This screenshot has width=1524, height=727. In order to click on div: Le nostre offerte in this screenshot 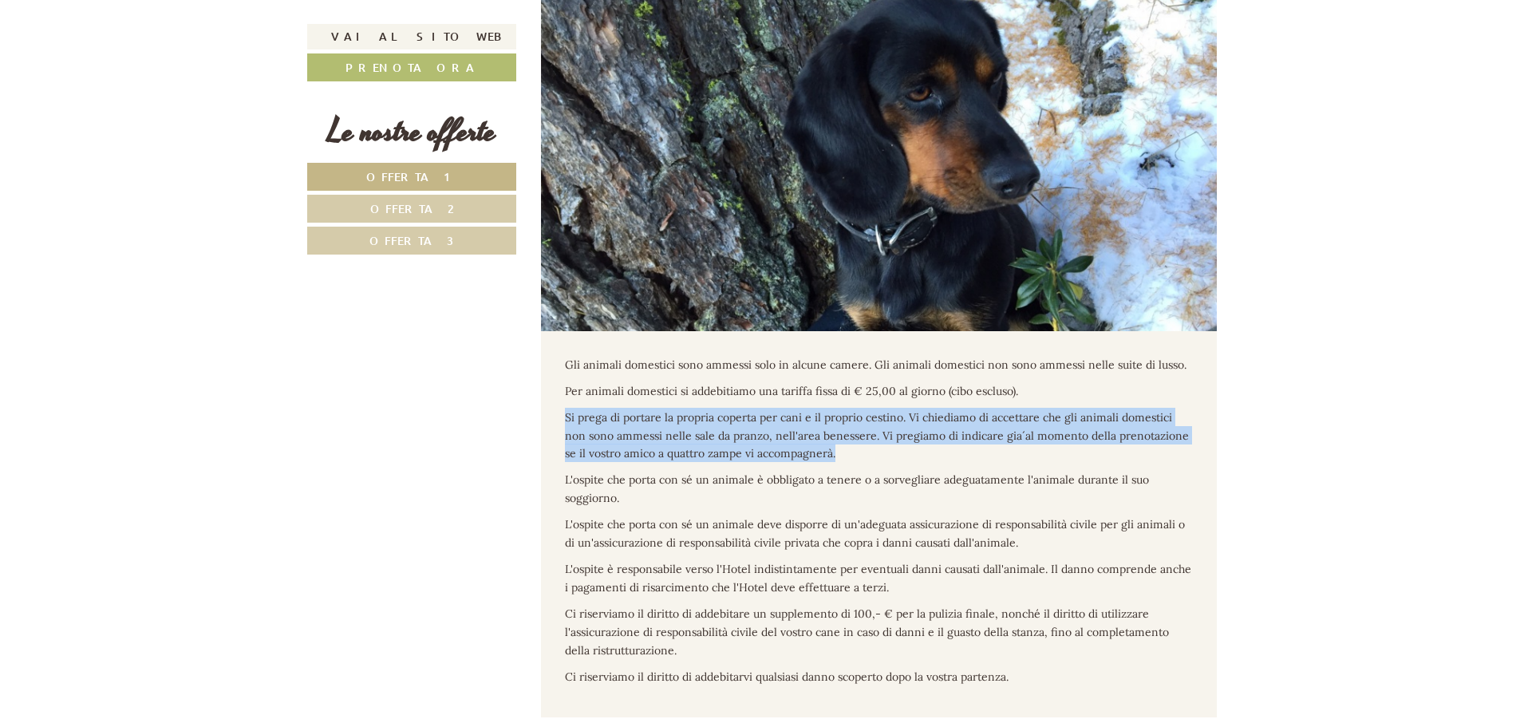, I will do `click(412, 132)`.